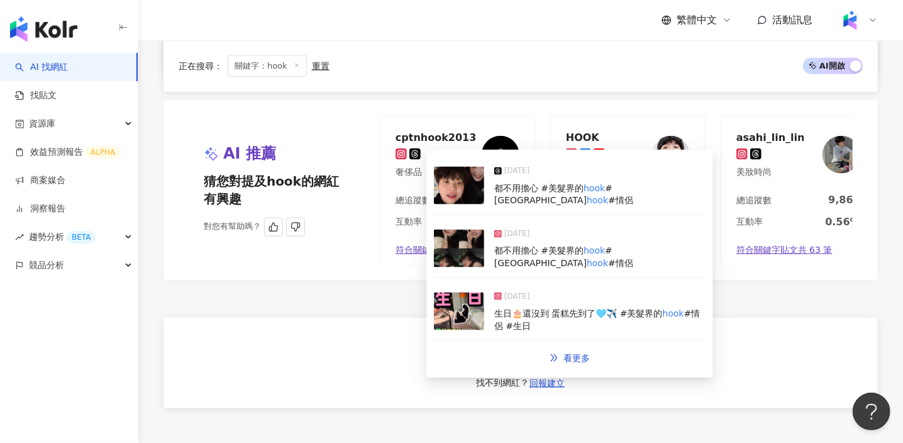 The image size is (903, 443). What do you see at coordinates (598, 320) in the screenshot?
I see `span: #情侶 #生日` at bounding box center [598, 320].